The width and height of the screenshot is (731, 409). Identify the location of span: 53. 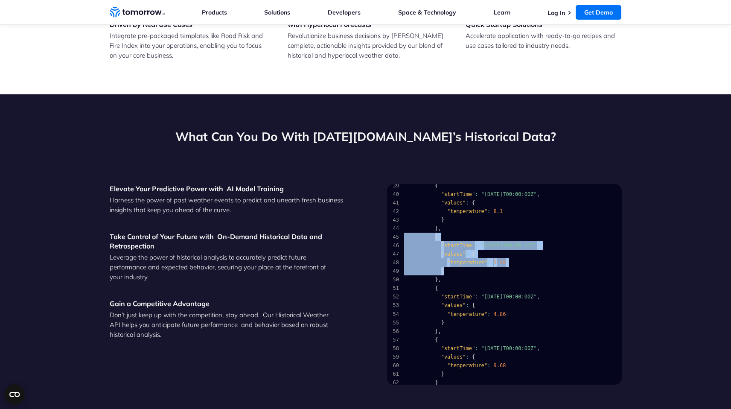
(399, 305).